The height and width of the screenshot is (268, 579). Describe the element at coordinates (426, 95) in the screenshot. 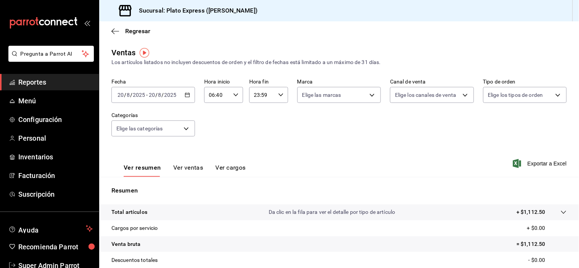

I see `span: Elige los canales de venta` at that location.